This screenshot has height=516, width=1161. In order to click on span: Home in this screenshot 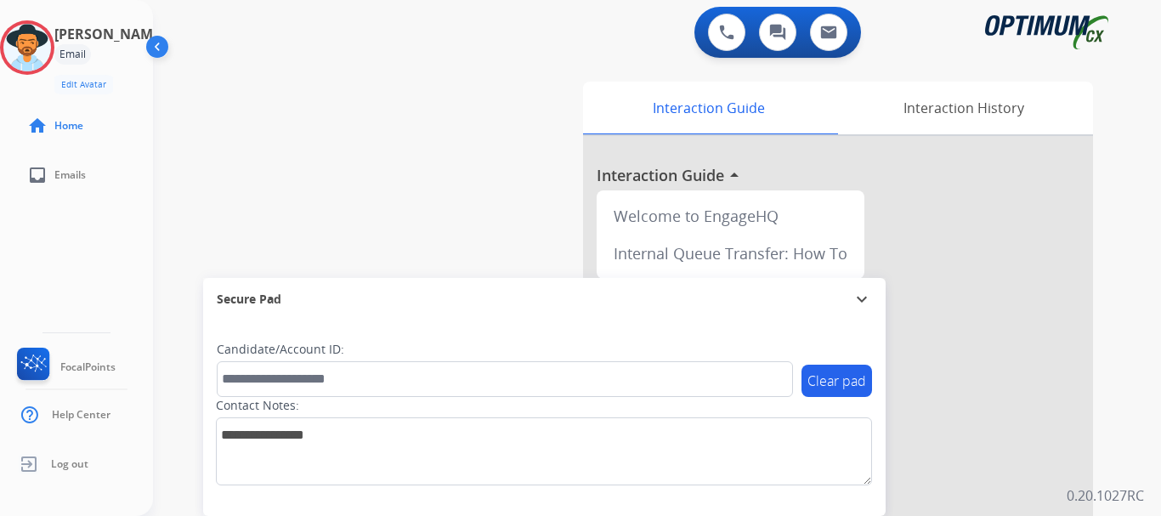, I will do `click(69, 126)`.